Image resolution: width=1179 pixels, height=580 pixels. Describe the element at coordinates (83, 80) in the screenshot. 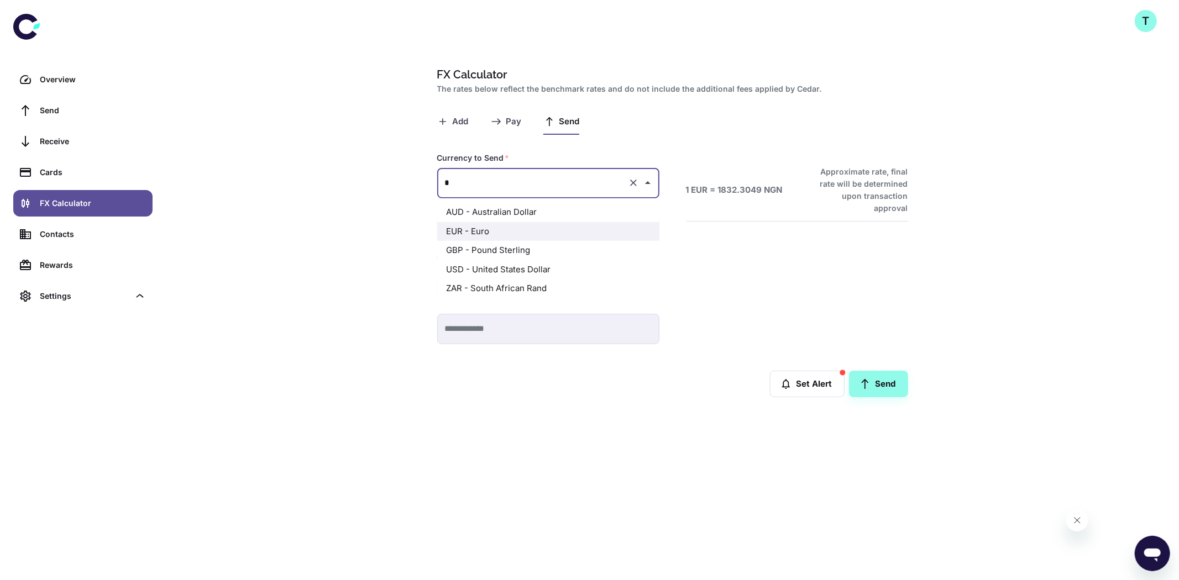

I see `a: Overview` at that location.